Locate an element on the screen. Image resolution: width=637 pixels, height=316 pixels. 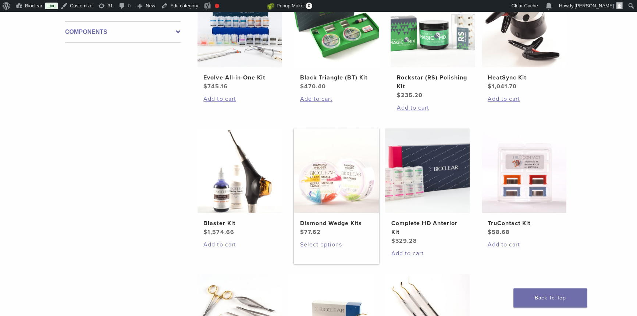
a: Add to cart: “Rockstar (RS) Polishing Kit” is located at coordinates (433, 108).